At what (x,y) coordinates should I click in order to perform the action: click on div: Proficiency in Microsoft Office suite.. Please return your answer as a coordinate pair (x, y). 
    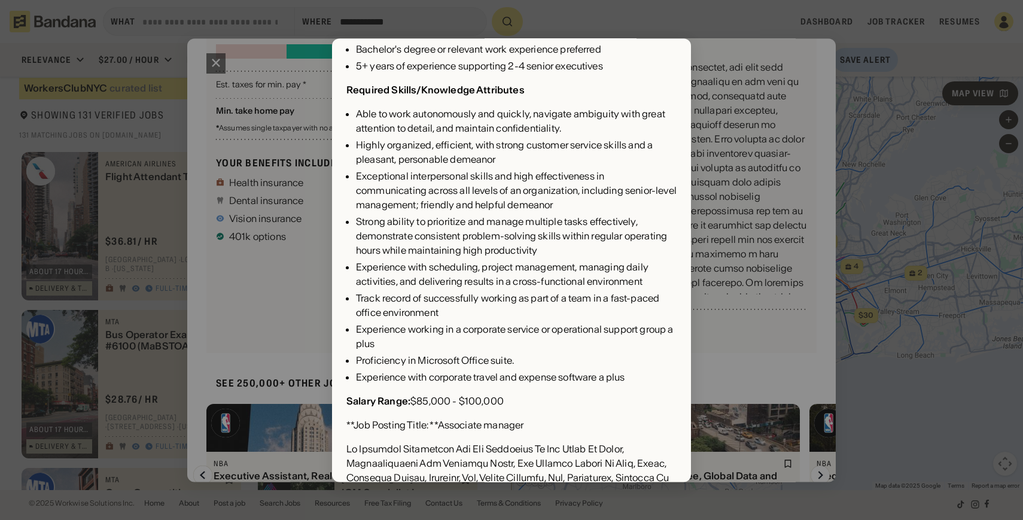
    Looking at the image, I should click on (516, 361).